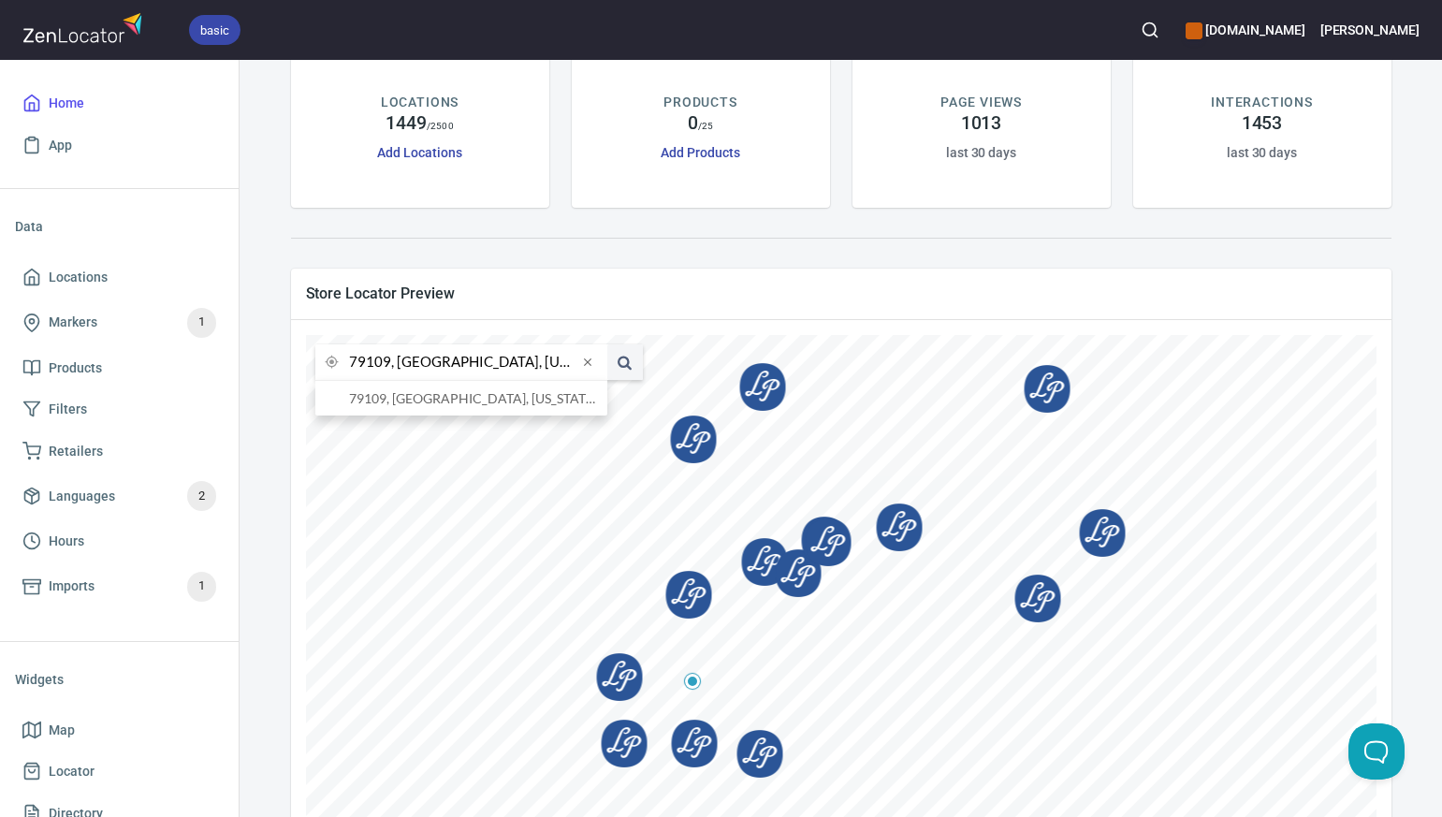 The image size is (1442, 817). Describe the element at coordinates (119, 541) in the screenshot. I see `a: Hours` at that location.